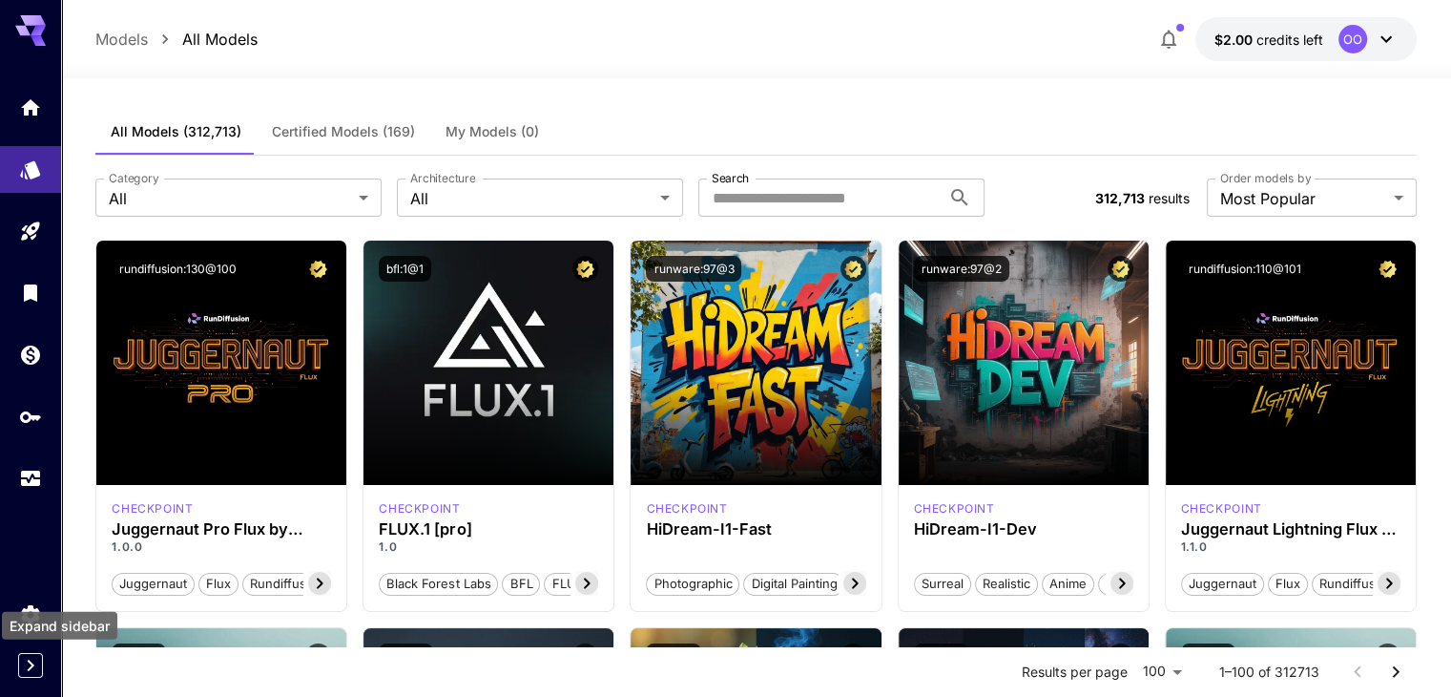 The image size is (1451, 697). Describe the element at coordinates (1007, 584) in the screenshot. I see `span: Realistic` at that location.